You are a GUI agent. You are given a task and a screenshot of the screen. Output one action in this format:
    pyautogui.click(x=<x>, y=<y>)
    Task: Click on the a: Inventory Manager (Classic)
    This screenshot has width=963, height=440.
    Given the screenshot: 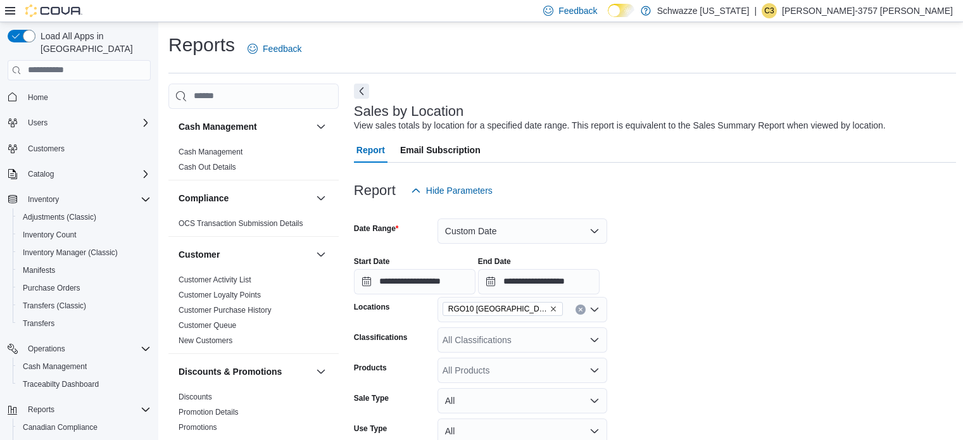 What is the action you would take?
    pyautogui.click(x=70, y=253)
    